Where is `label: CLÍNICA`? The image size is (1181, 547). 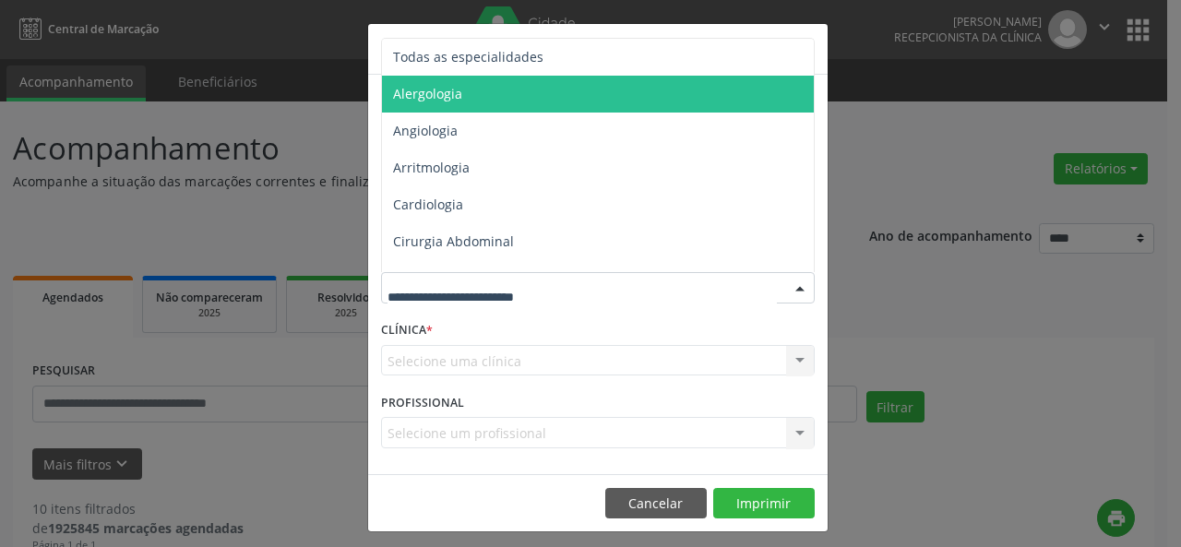 label: CLÍNICA is located at coordinates (407, 330).